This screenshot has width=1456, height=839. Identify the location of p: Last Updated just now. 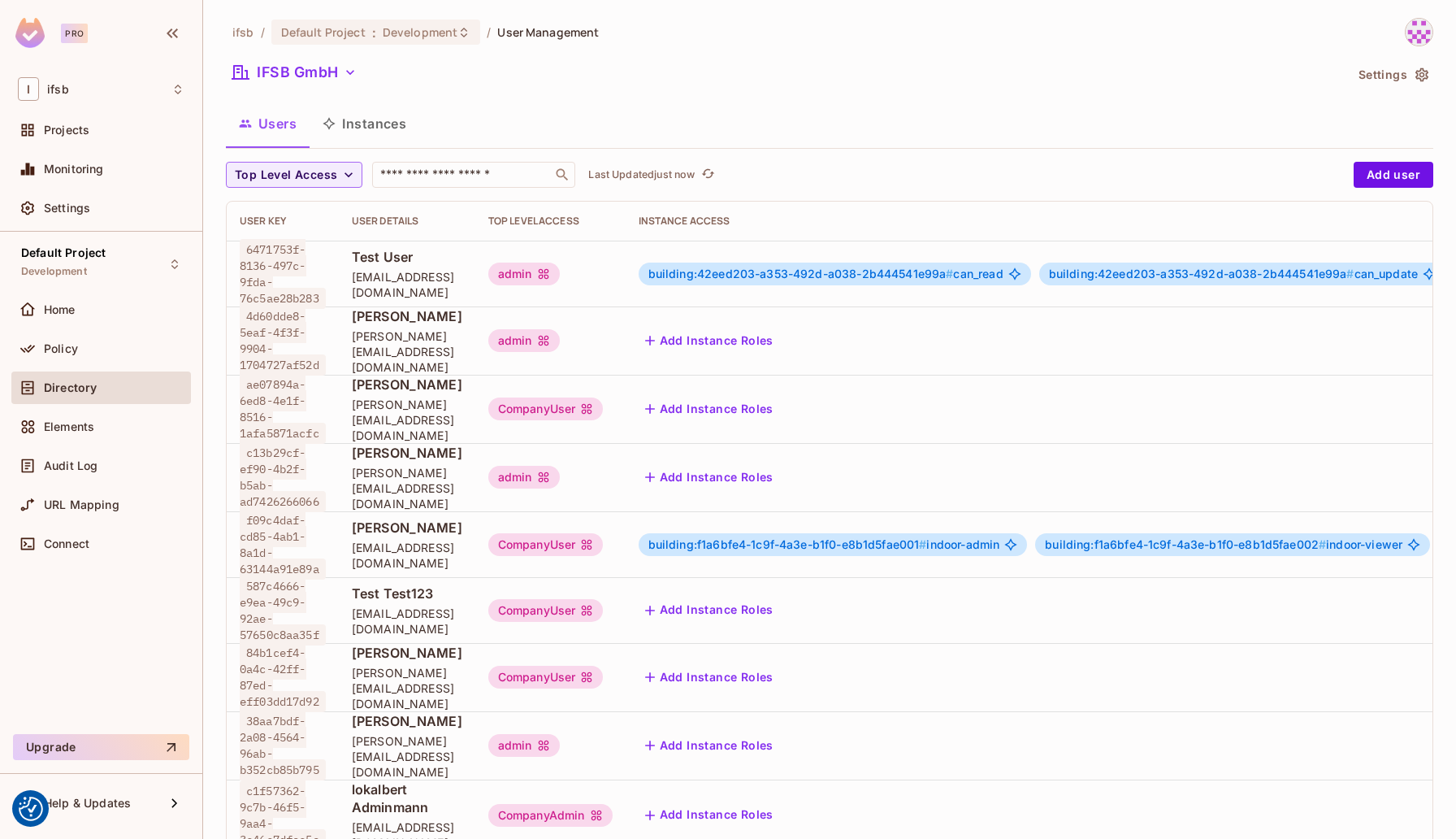
(641, 175).